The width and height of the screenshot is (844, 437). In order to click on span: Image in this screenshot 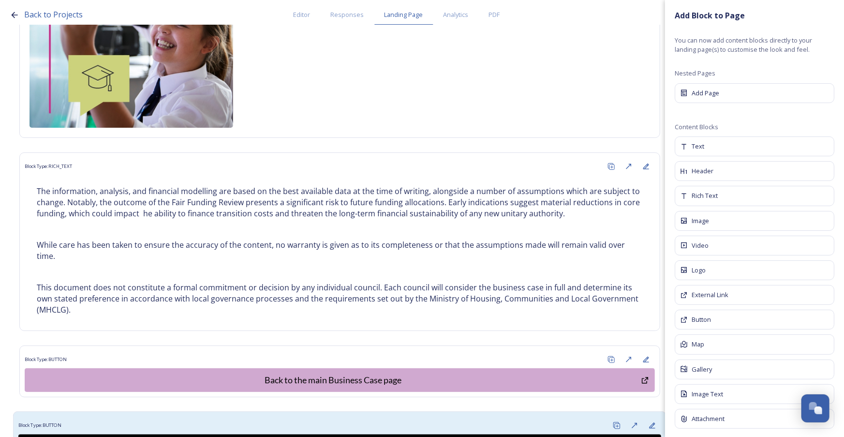, I will do `click(700, 221)`.